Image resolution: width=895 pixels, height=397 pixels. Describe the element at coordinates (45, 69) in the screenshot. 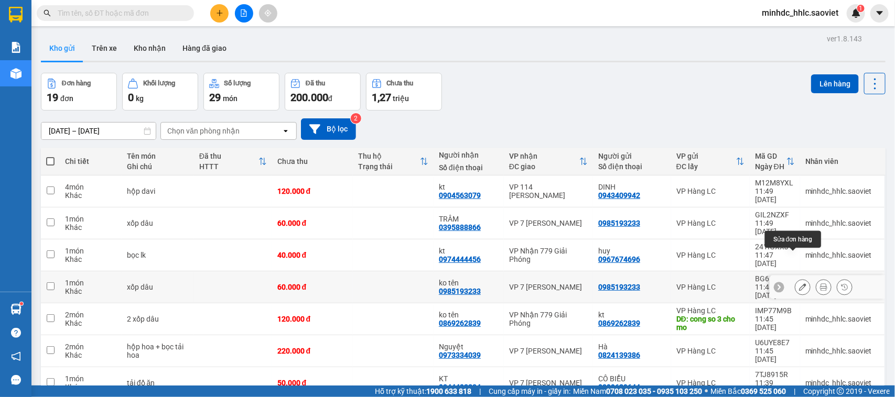

I see `h2: GIL2NZXF` at that location.